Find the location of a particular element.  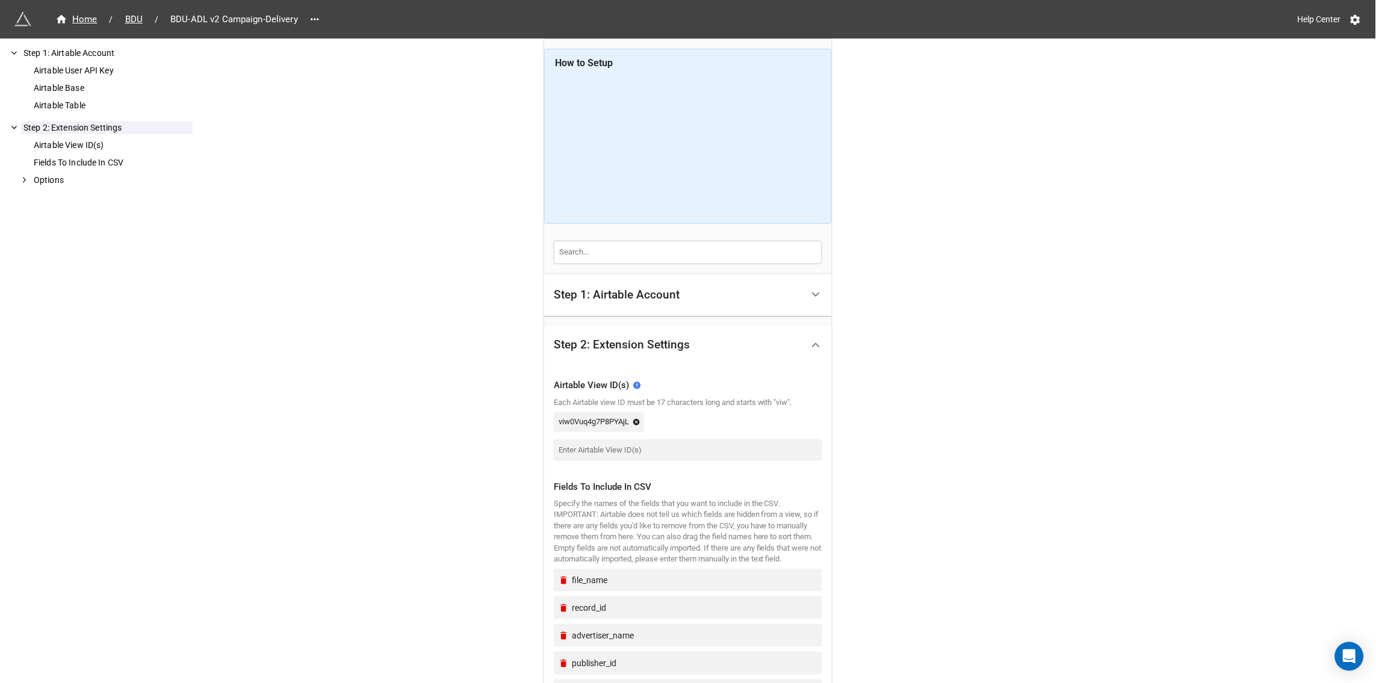

div: Each Airtable view ID must be 17 characters long and starts with "viw". is located at coordinates (688, 403).